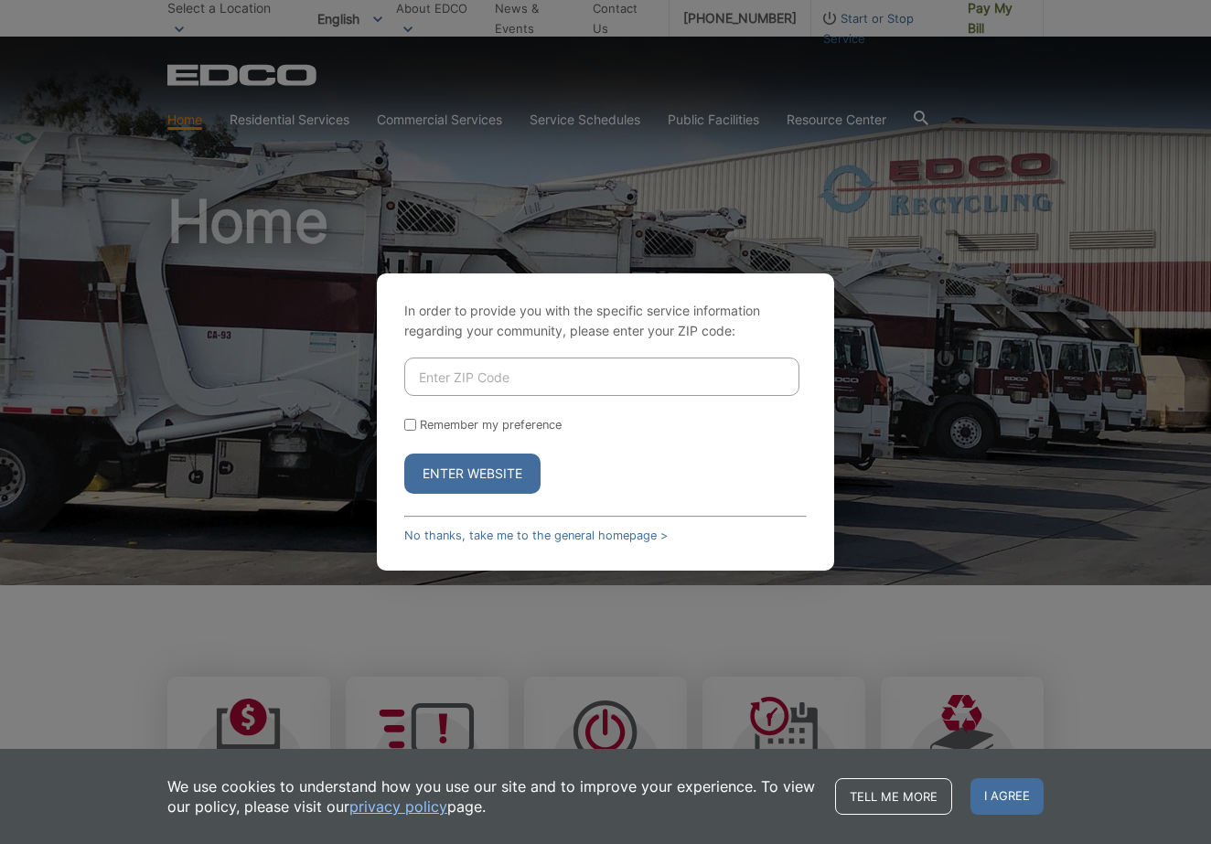  I want to click on button: Enter Website, so click(472, 474).